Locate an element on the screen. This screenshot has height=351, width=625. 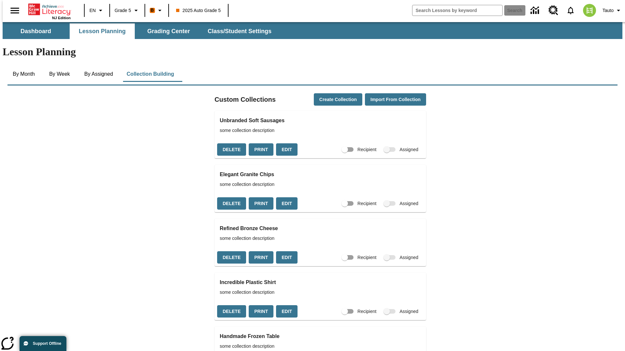
button: Class/Student Settings is located at coordinates (239, 31).